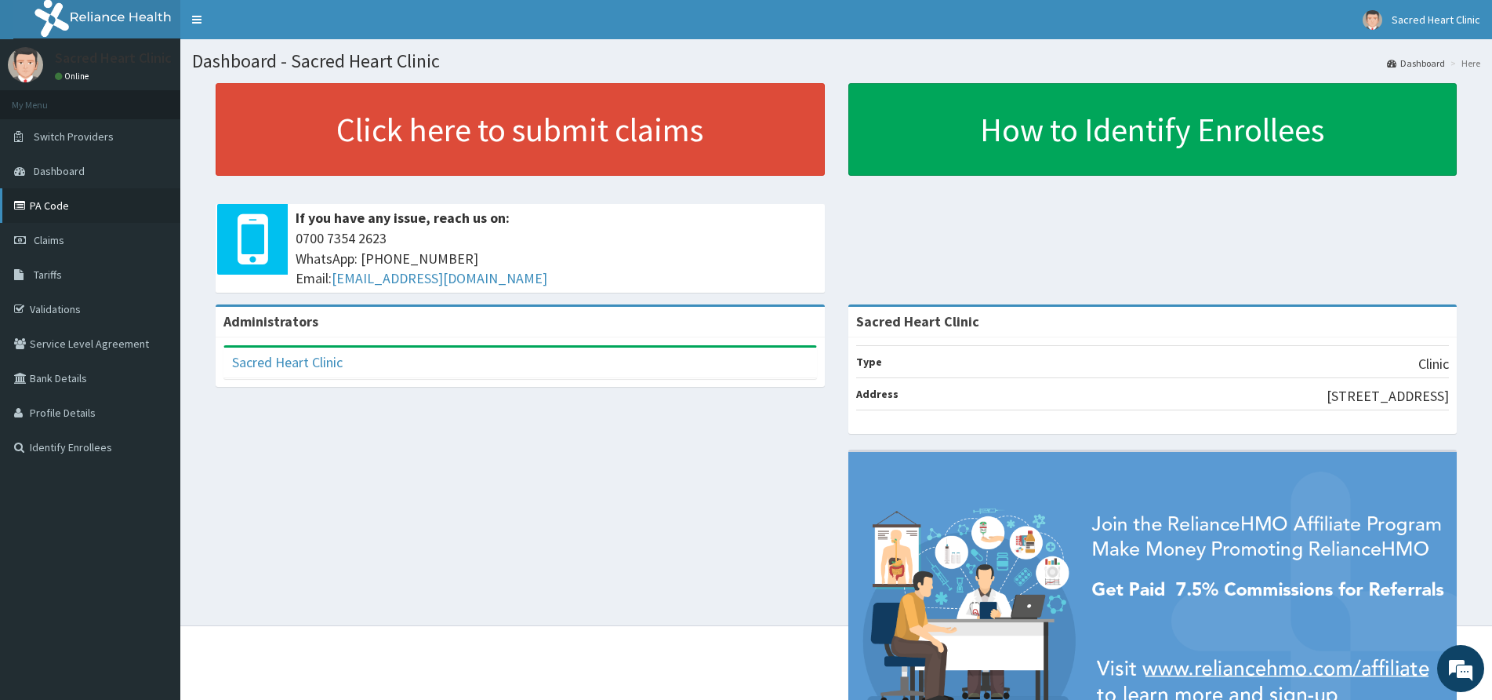 The width and height of the screenshot is (1492, 700). What do you see at coordinates (59, 171) in the screenshot?
I see `span: Dashboard` at bounding box center [59, 171].